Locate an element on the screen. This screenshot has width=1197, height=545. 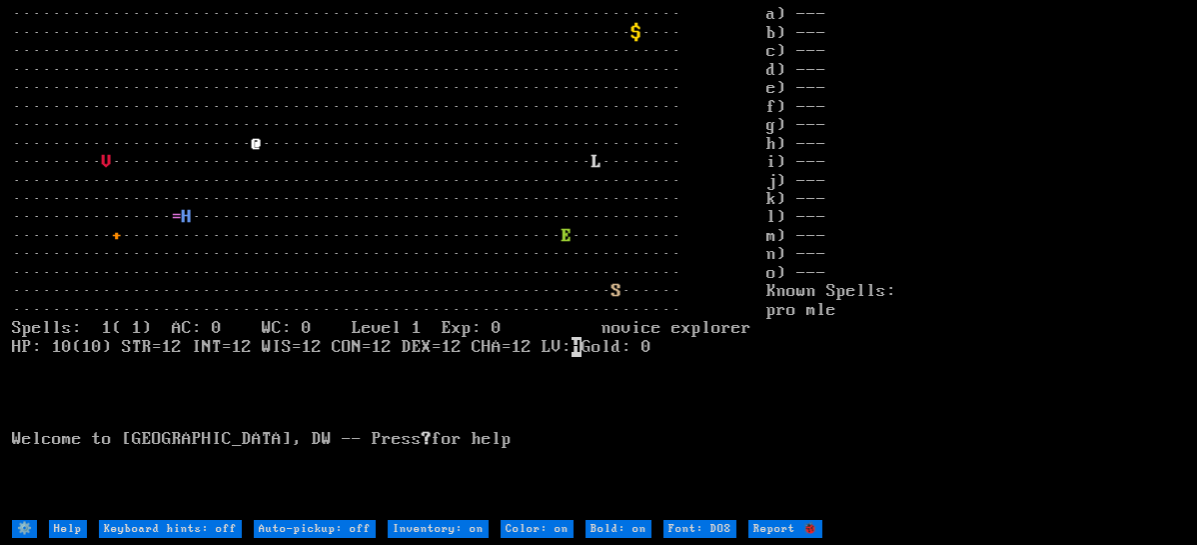
input: Auto-pickup: off is located at coordinates (315, 529).